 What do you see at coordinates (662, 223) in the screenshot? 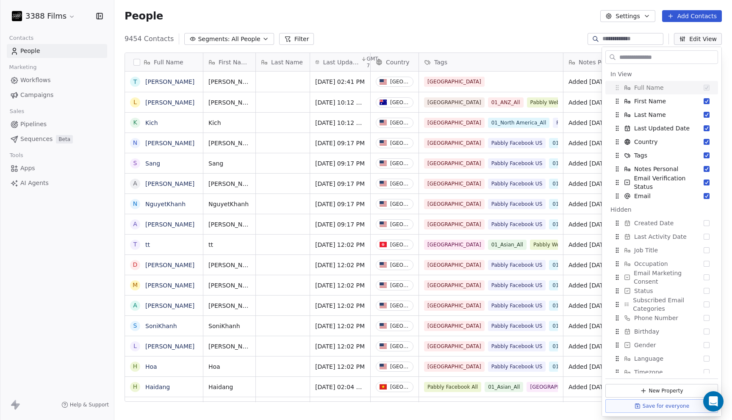
I see `div: Created Date` at bounding box center [662, 223].